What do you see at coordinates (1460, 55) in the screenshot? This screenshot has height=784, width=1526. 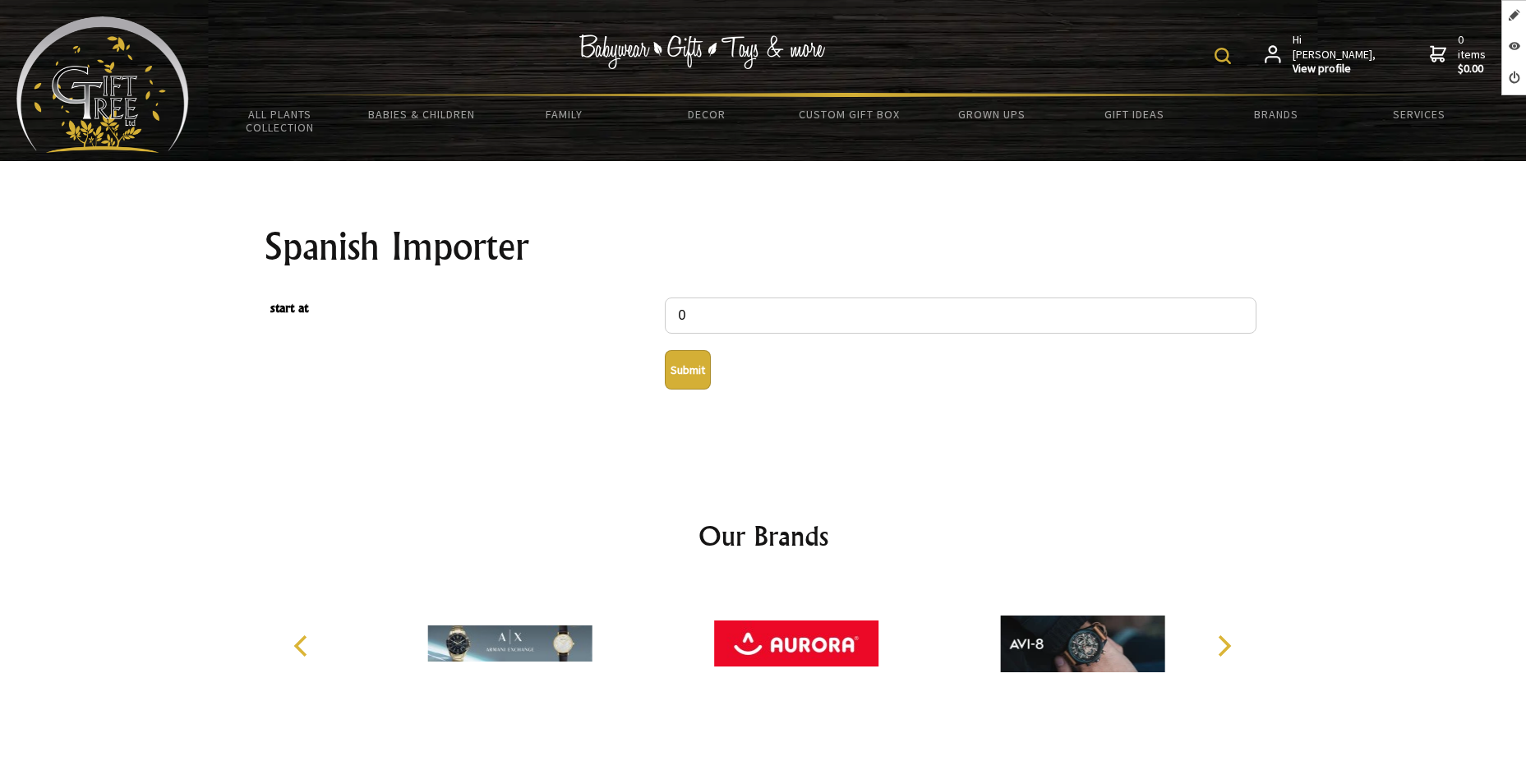 I see `a: 0 items$0.00` at bounding box center [1460, 55].